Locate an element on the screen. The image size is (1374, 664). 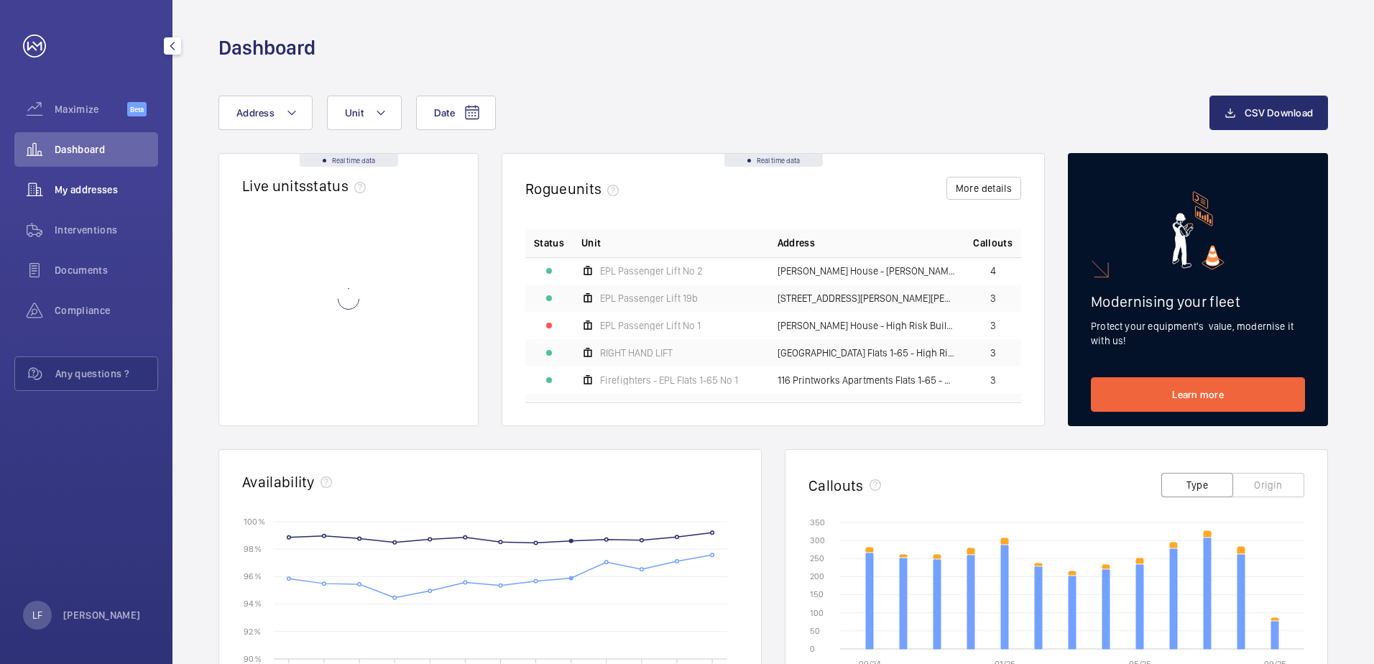
span: 4 is located at coordinates (993, 271).